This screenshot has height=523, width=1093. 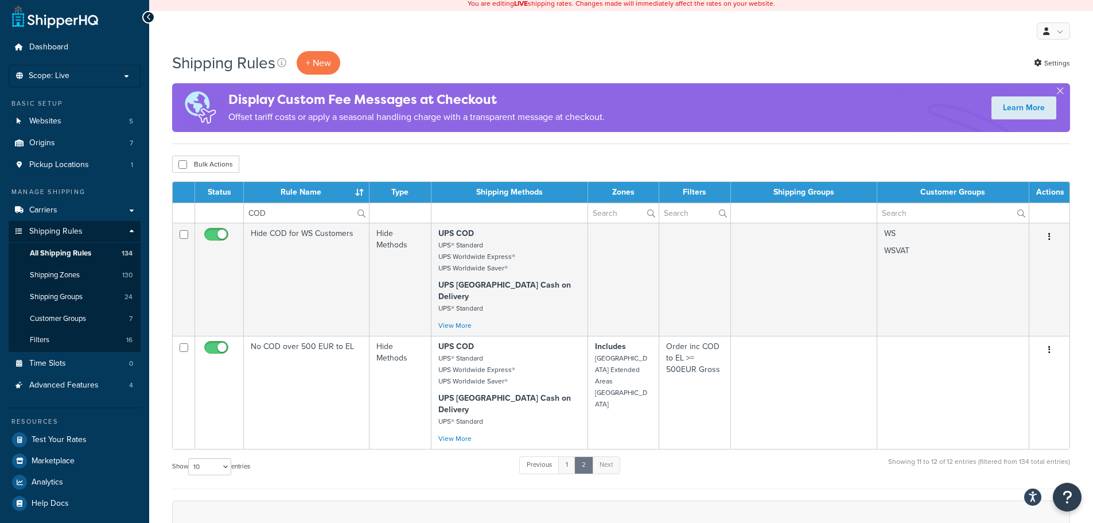 What do you see at coordinates (75, 275) in the screenshot?
I see `li: Shipping Zones` at bounding box center [75, 275].